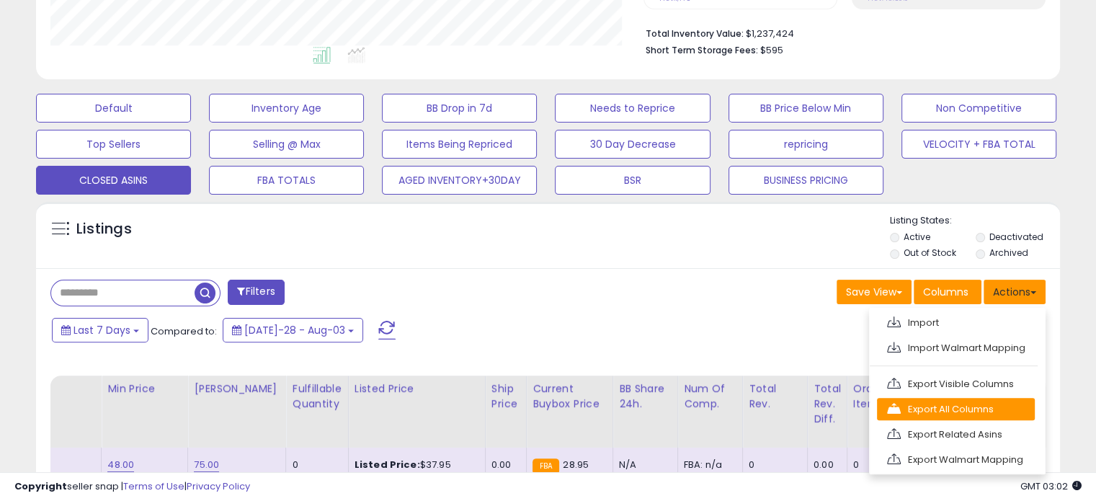 Image resolution: width=1096 pixels, height=501 pixels. I want to click on label: Out of Stock, so click(929, 252).